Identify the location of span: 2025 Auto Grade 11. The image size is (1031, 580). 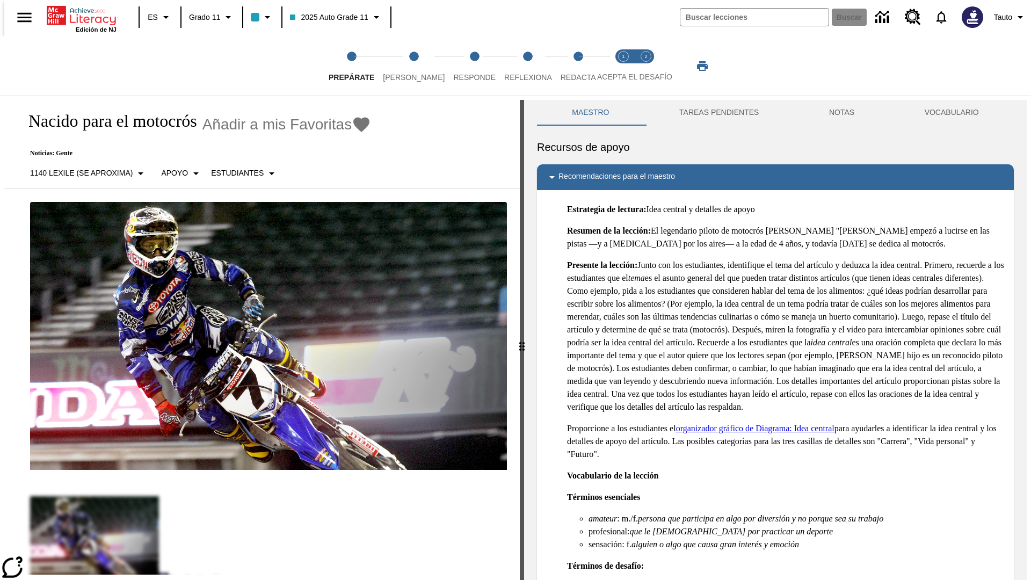
(329, 17).